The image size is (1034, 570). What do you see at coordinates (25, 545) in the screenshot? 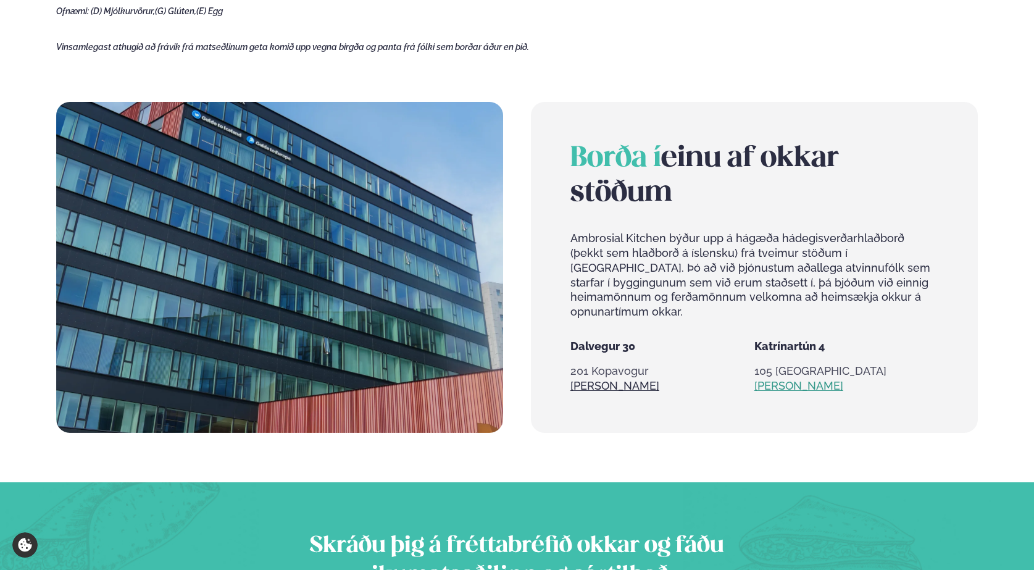
I see `a: Cookie settings` at bounding box center [25, 545].